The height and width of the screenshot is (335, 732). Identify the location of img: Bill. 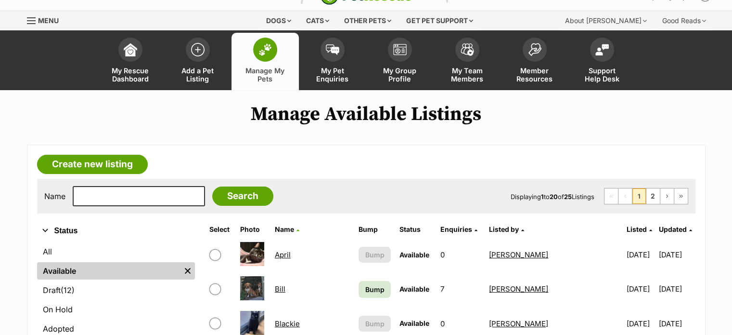
(252, 288).